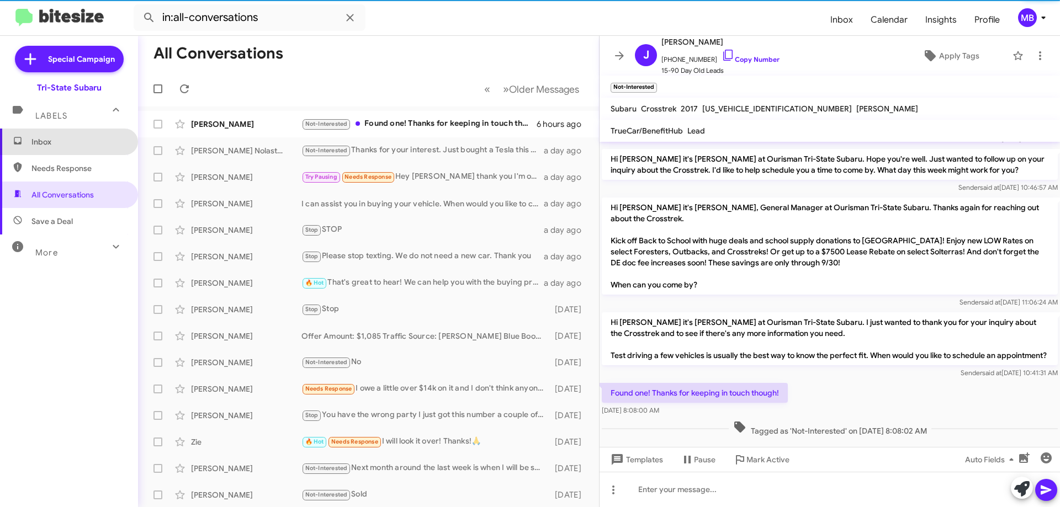  What do you see at coordinates (422, 230) in the screenshot?
I see `div: STOP` at bounding box center [422, 230].